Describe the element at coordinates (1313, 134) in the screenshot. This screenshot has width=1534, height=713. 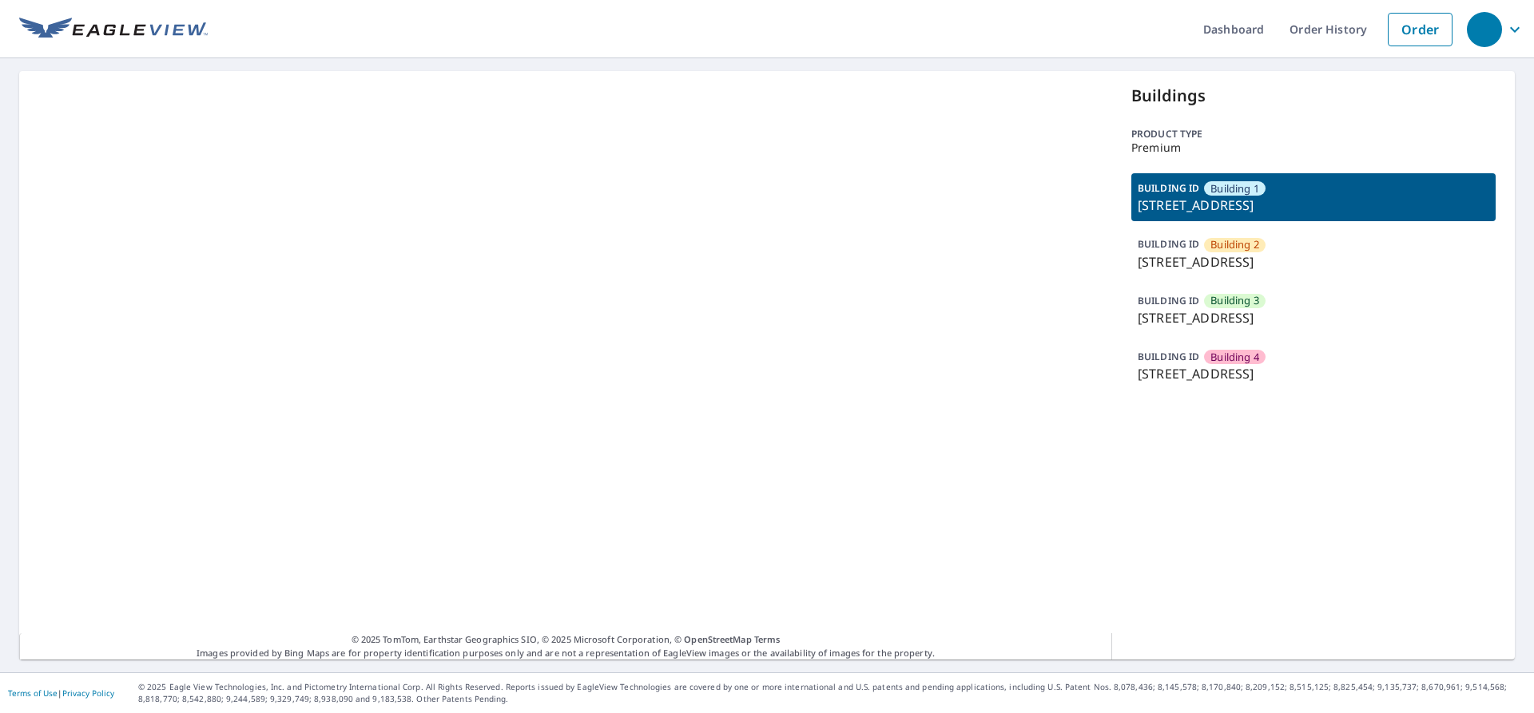
I see `p: Product type` at that location.